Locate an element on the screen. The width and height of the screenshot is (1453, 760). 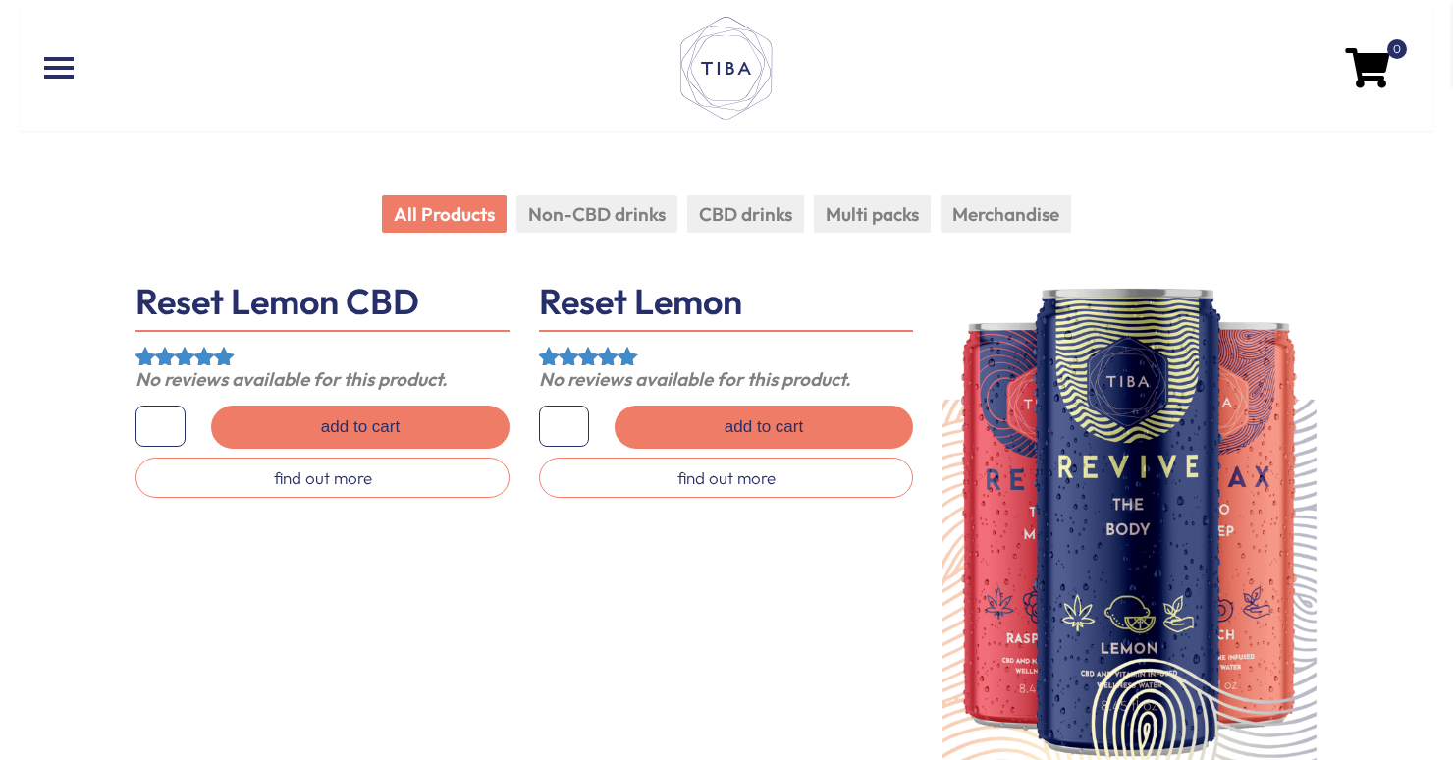
a: Reset Lemon CBD is located at coordinates (277, 300).